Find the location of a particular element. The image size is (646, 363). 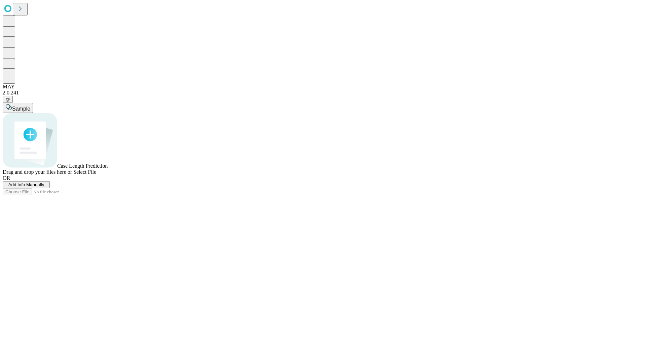

span: Case Length Prediction is located at coordinates (82, 166).